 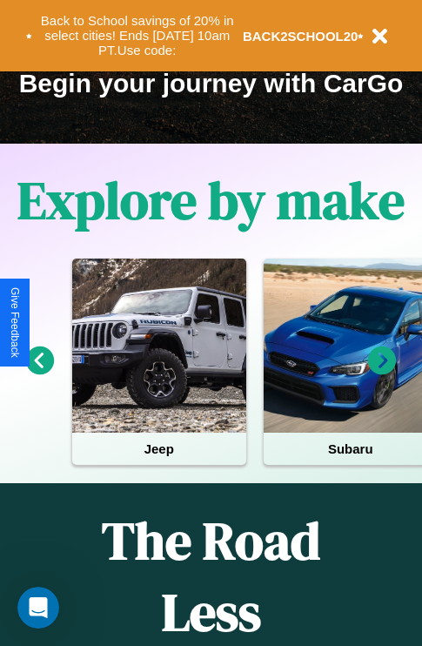 What do you see at coordinates (159, 448) in the screenshot?
I see `h4: Jeep` at bounding box center [159, 448].